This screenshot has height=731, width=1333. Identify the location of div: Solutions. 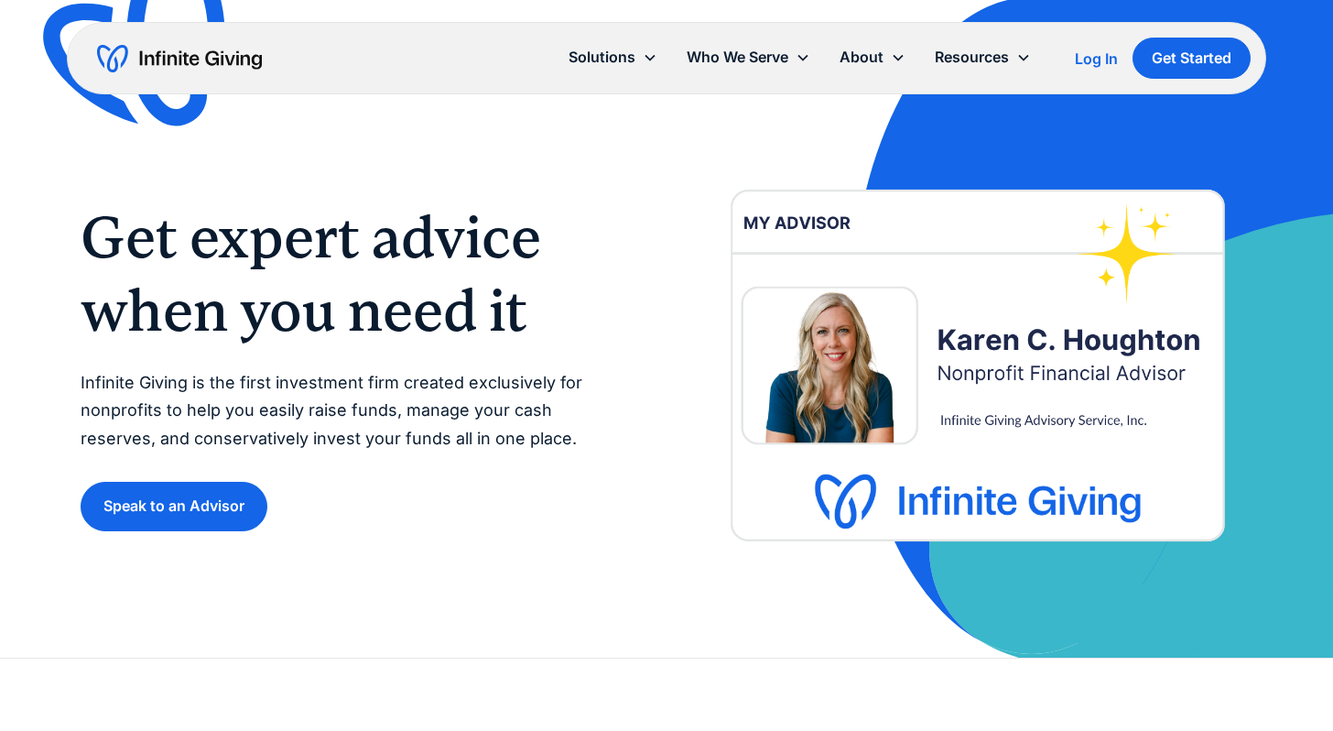
(602, 57).